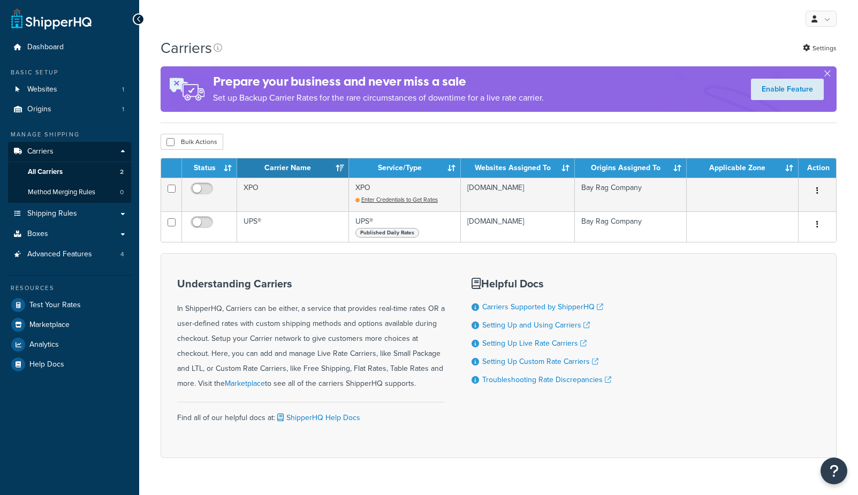 The image size is (858, 495). Describe the element at coordinates (70, 345) in the screenshot. I see `a: Analytics` at that location.